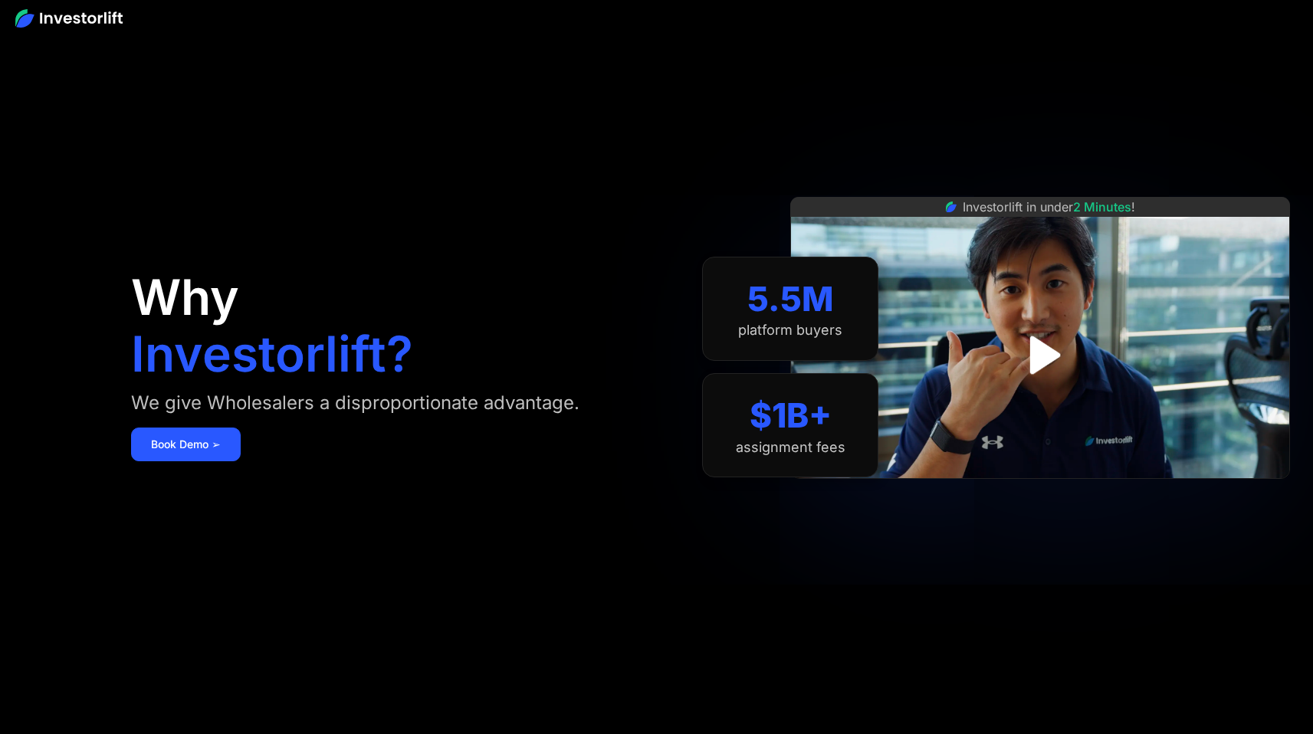 This screenshot has width=1313, height=734. I want to click on a: open lightbox, so click(1040, 355).